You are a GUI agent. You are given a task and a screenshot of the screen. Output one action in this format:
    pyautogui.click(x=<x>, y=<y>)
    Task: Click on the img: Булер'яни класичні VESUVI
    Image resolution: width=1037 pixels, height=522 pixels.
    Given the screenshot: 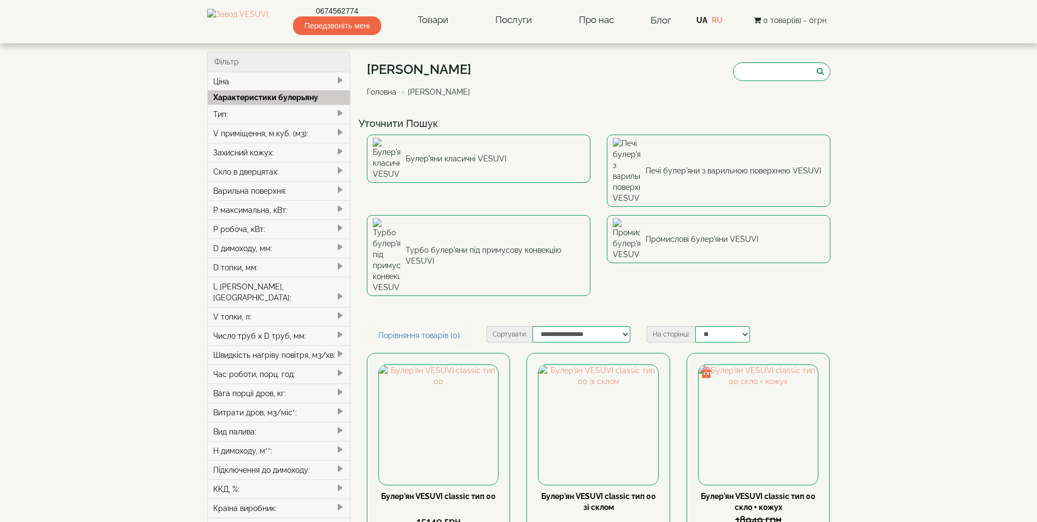 What is the action you would take?
    pyautogui.click(x=387, y=159)
    